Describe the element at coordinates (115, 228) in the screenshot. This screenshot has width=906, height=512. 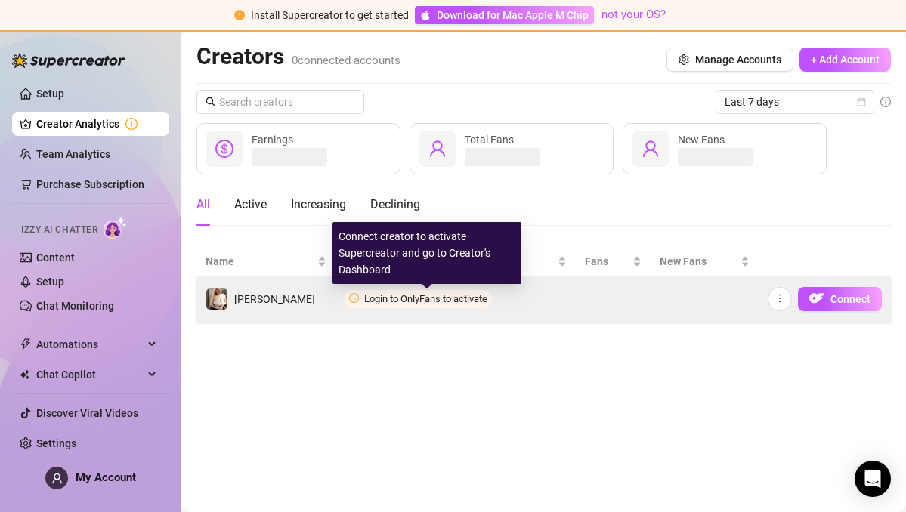
I see `img: AI Chatter` at that location.